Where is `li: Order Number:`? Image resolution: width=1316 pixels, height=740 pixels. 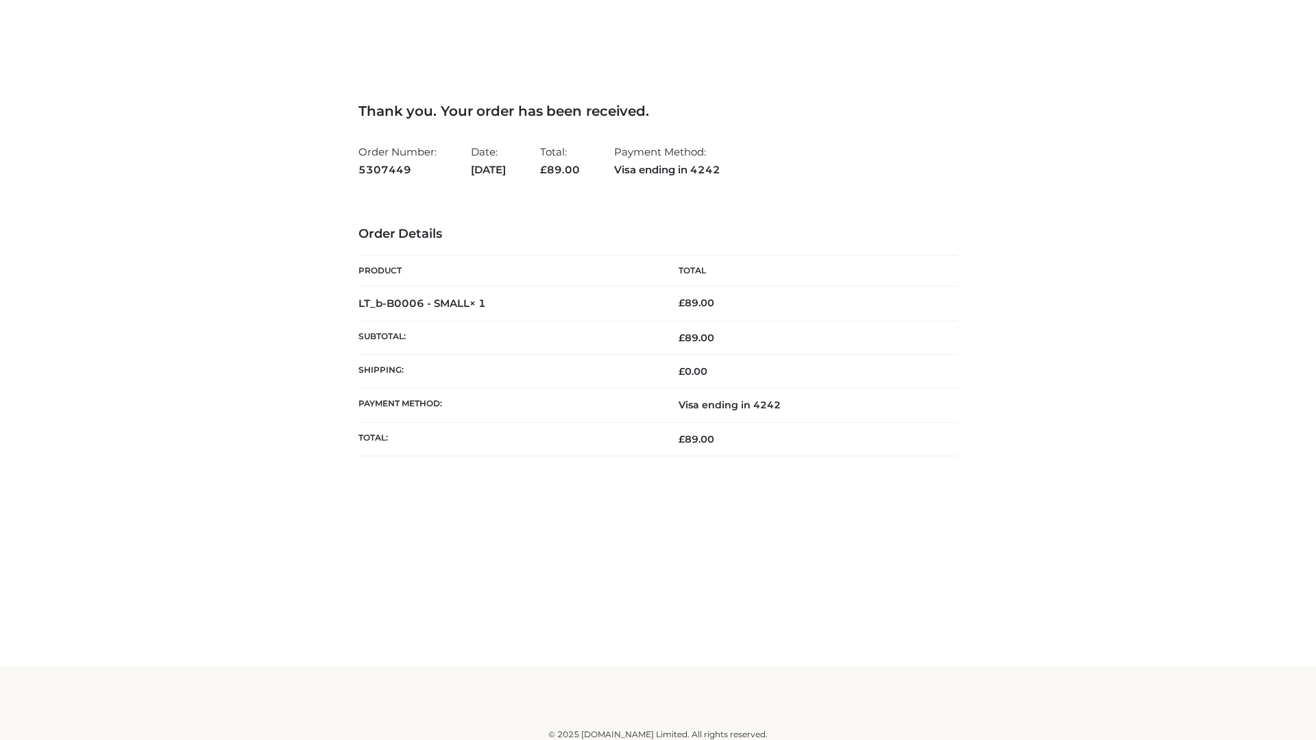
li: Order Number: is located at coordinates (398, 160).